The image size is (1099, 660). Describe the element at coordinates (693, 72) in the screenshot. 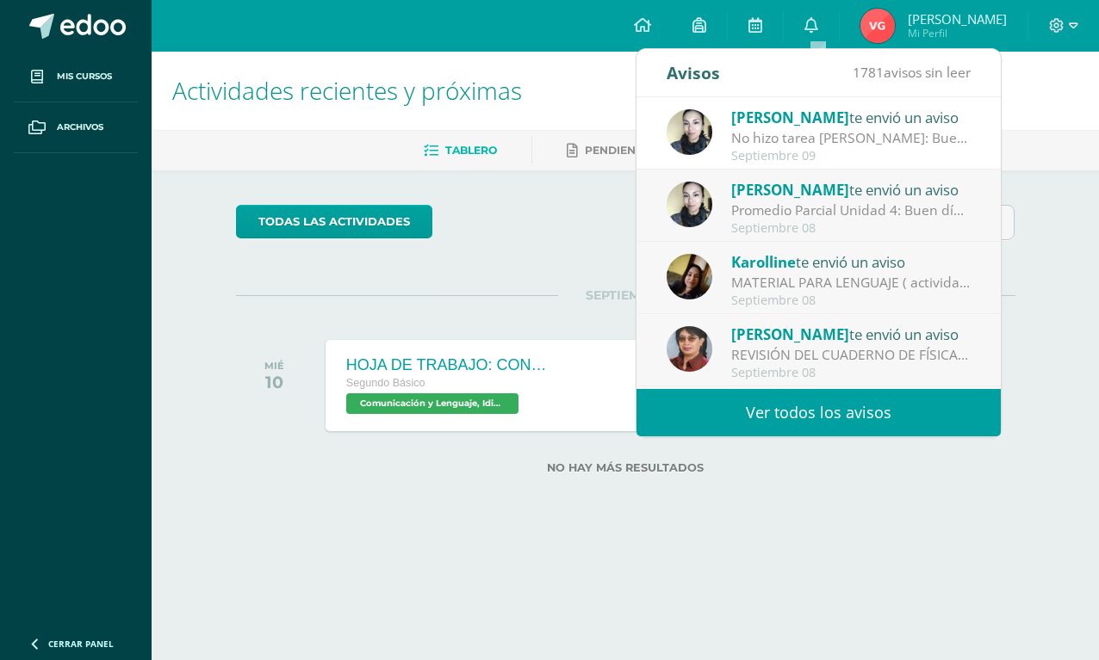

I see `div: Avisos` at that location.